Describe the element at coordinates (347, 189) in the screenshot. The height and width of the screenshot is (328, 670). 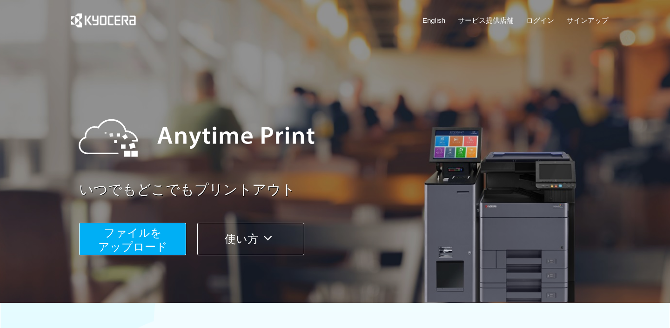
I see `a: いつでもどこでもプリントアウト` at that location.